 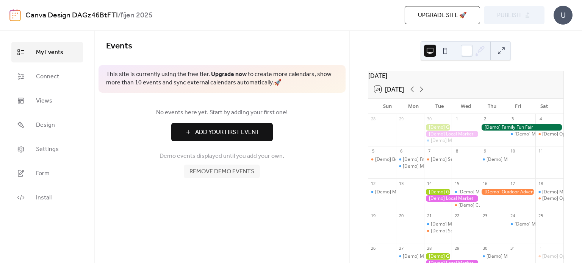 I want to click on div: 19, so click(x=373, y=216).